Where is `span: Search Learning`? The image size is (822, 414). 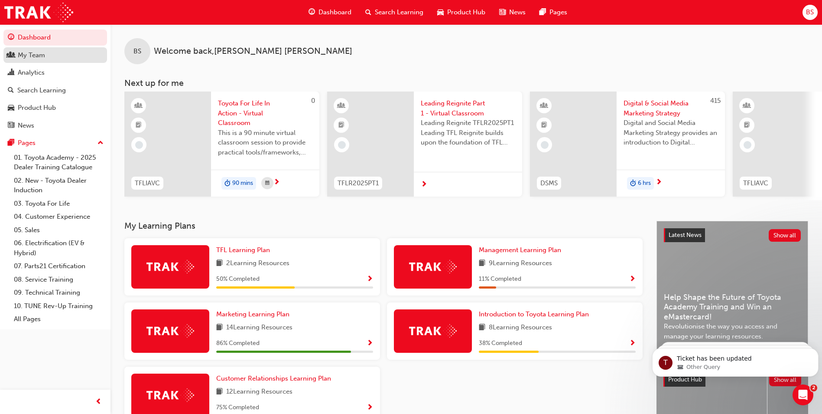 span: Search Learning is located at coordinates (399, 12).